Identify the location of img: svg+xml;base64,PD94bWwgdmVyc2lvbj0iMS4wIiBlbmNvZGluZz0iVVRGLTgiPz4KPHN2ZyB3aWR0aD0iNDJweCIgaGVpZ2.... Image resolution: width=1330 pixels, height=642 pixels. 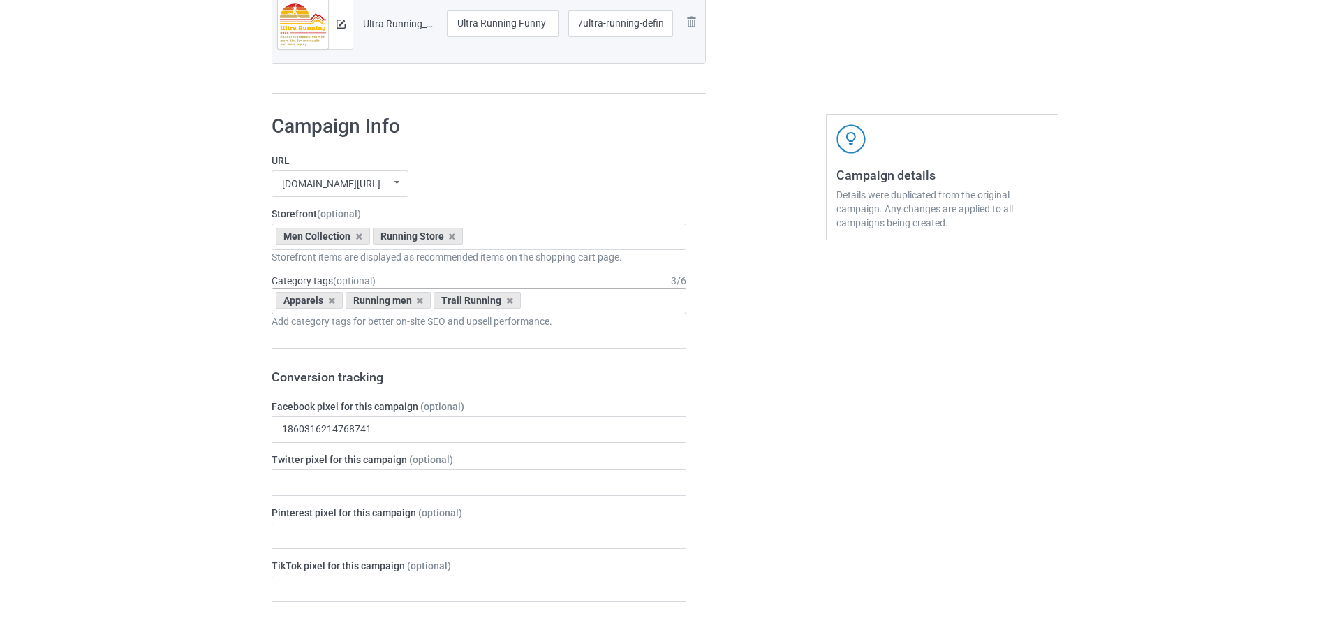
(851, 139).